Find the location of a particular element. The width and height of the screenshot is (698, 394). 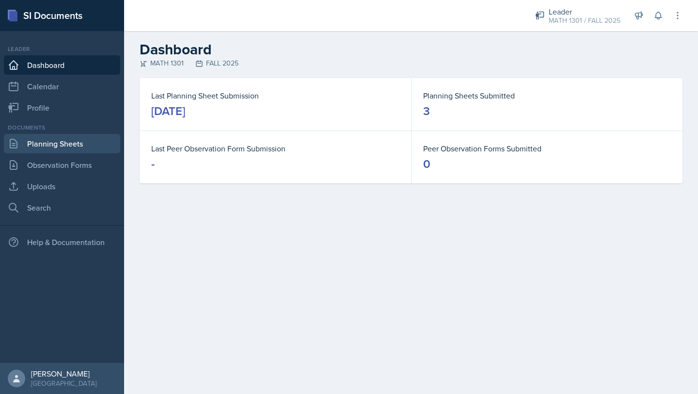

a: Uploads is located at coordinates (62, 186).